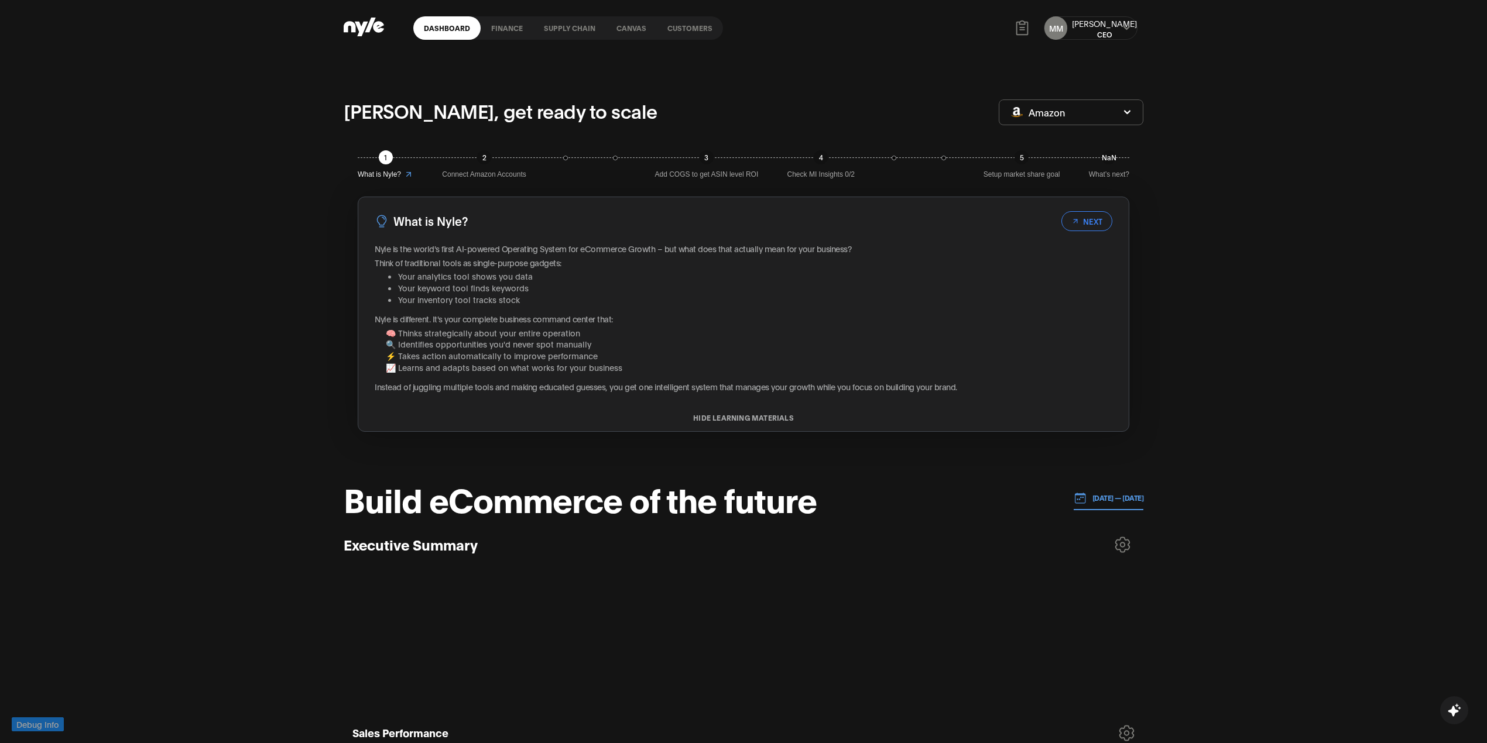  What do you see at coordinates (755, 276) in the screenshot?
I see `li: Your analytics tool shows you data` at bounding box center [755, 276].